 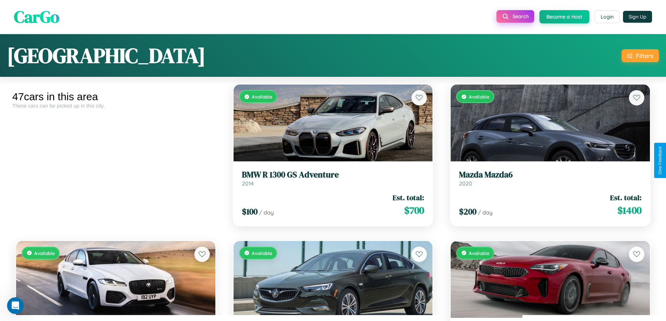 I want to click on button: Sign Up, so click(x=637, y=17).